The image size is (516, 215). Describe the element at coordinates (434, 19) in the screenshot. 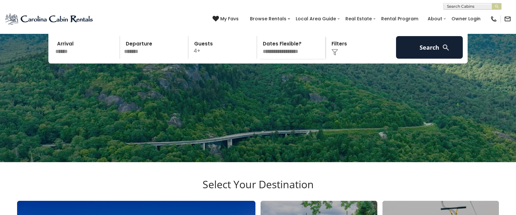

I see `a: About` at that location.